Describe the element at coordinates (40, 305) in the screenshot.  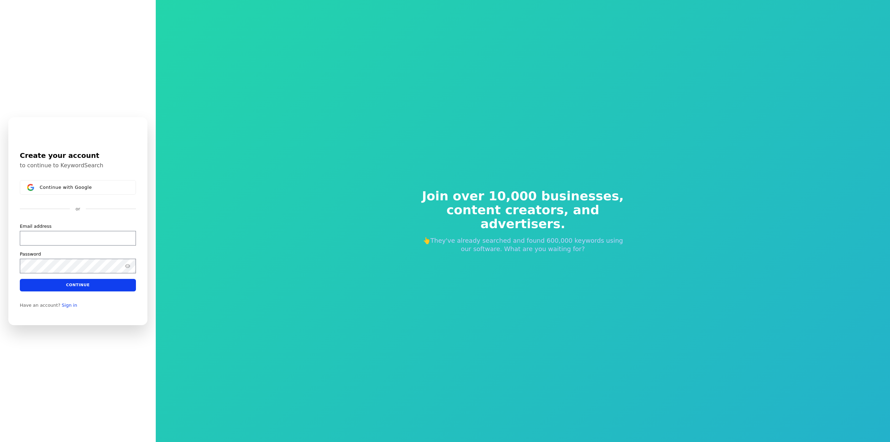
I see `span: Have an account?` at that location.